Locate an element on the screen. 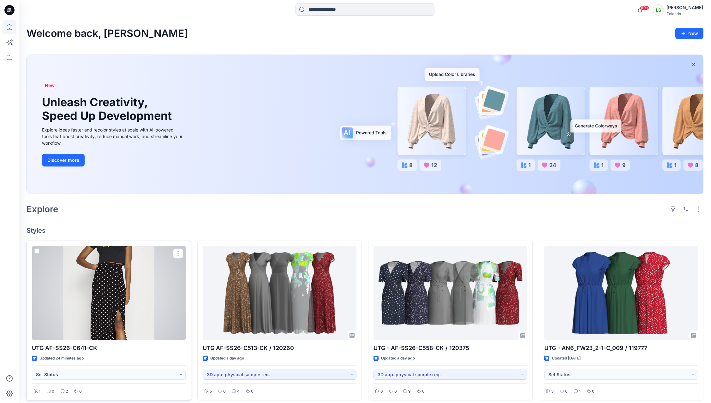  p: UTG - AN6_FW23_2-1-C_009 / 119777 is located at coordinates (621, 348).